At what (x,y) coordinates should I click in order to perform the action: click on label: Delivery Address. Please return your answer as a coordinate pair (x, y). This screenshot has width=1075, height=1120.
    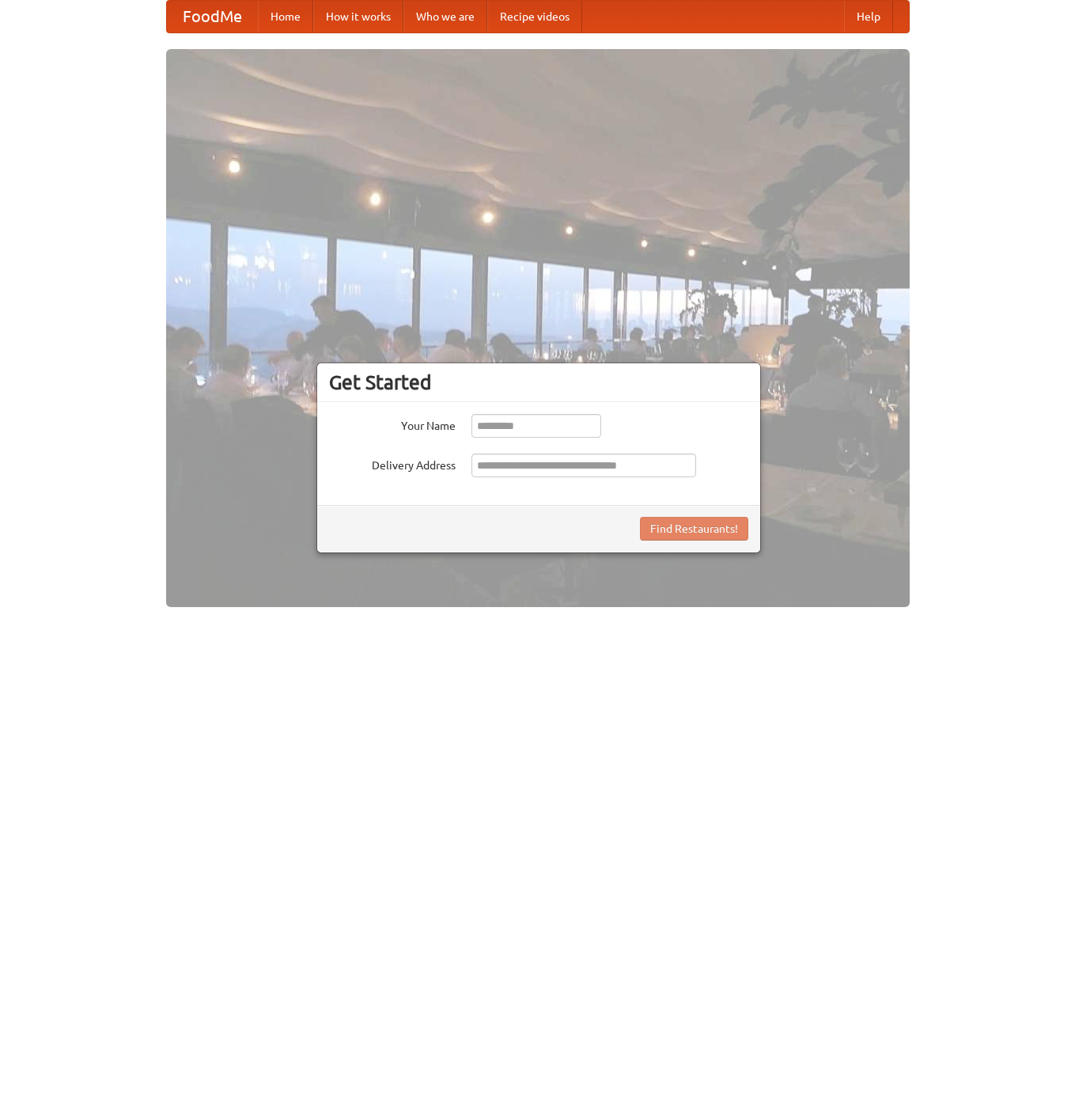
    Looking at the image, I should click on (393, 462).